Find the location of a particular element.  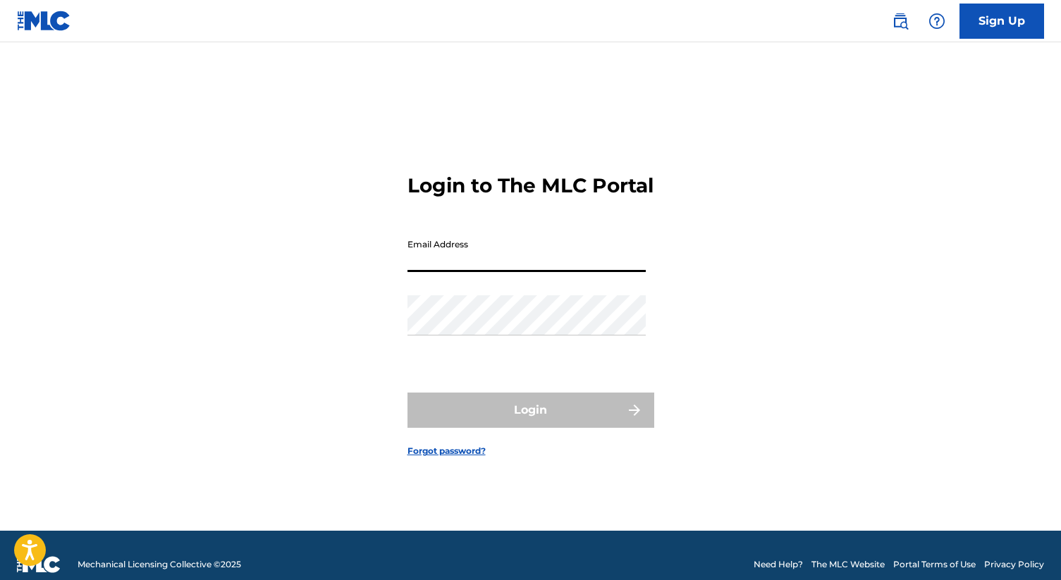

h3: Login to The MLC Portal is located at coordinates (530, 185).